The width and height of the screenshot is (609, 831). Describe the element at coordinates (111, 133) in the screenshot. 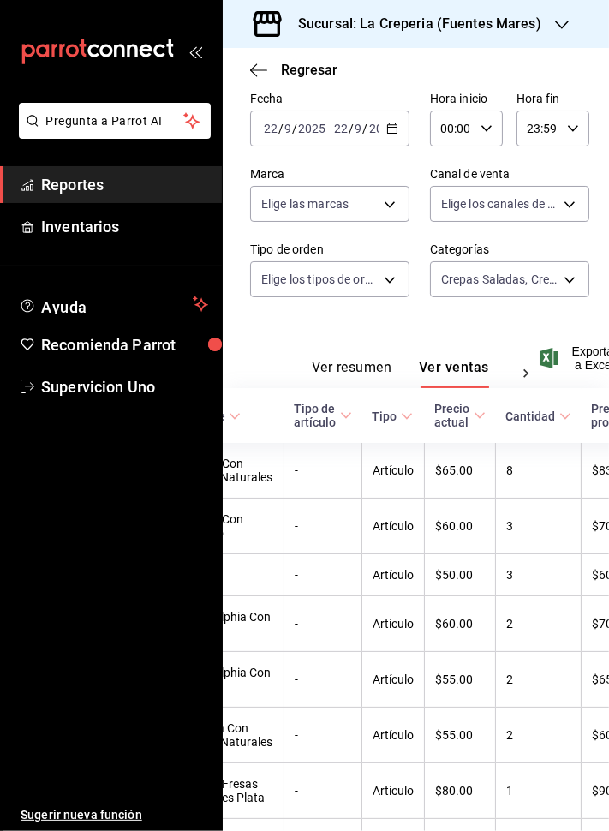

I see `a: Pregunta a Parrot AI` at that location.